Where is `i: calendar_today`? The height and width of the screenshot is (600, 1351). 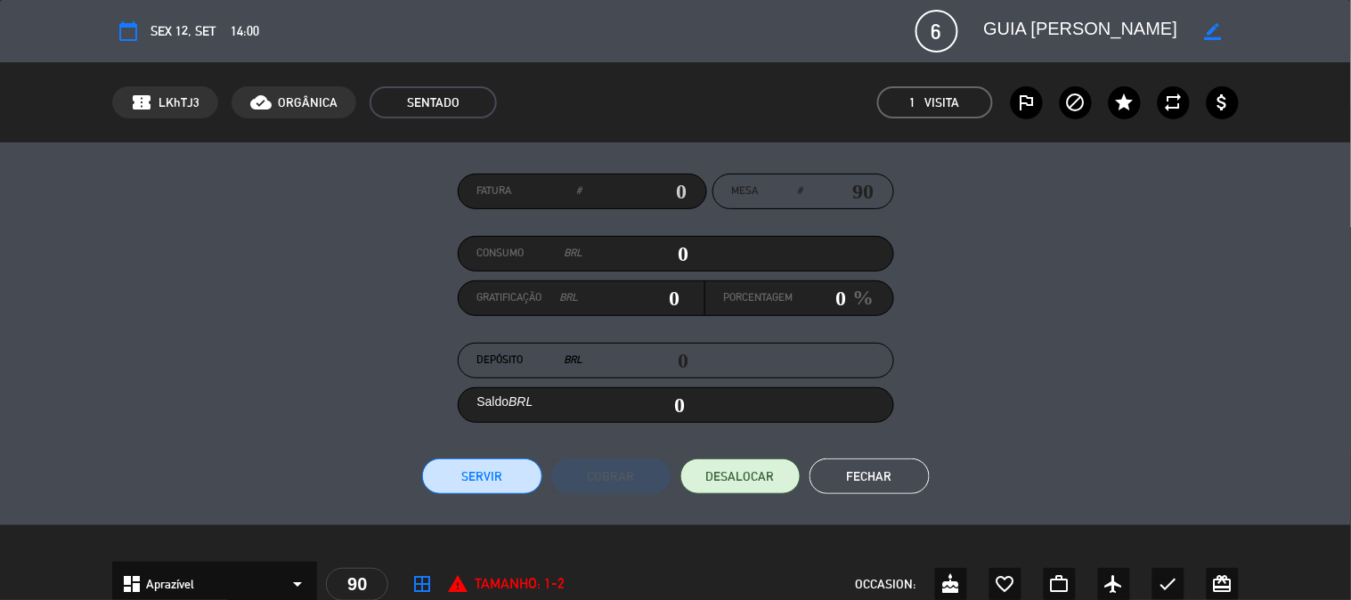
i: calendar_today is located at coordinates (128, 31).